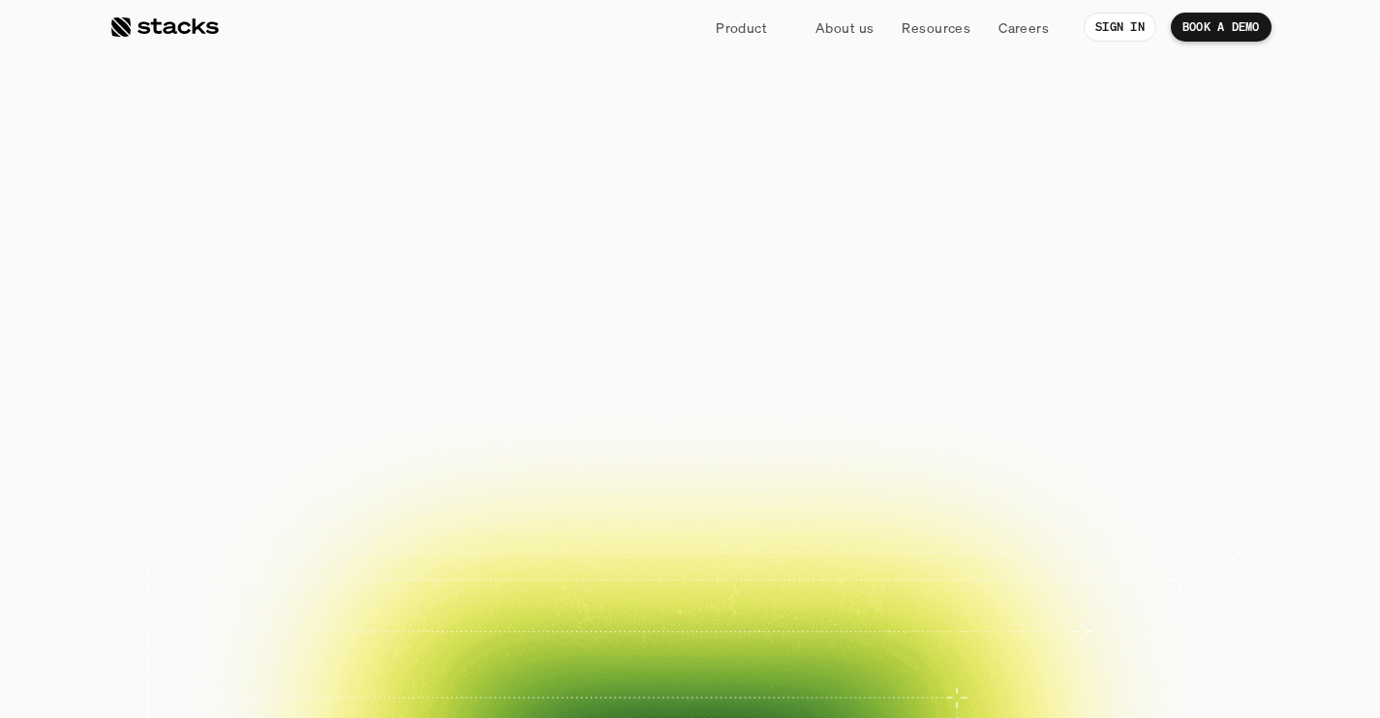 The image size is (1380, 718). Describe the element at coordinates (783, 433) in the screenshot. I see `a: EXPLORE PRODUCT` at that location.